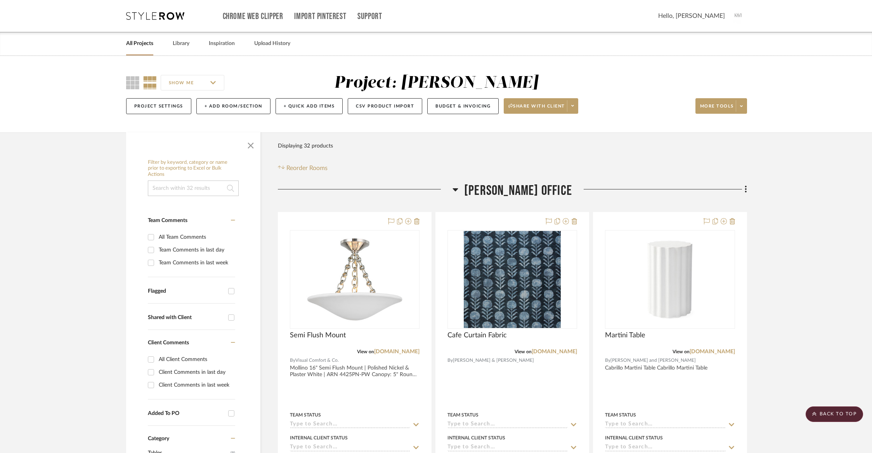 The width and height of the screenshot is (872, 453). What do you see at coordinates (158, 438) in the screenshot?
I see `span: Category` at bounding box center [158, 438].